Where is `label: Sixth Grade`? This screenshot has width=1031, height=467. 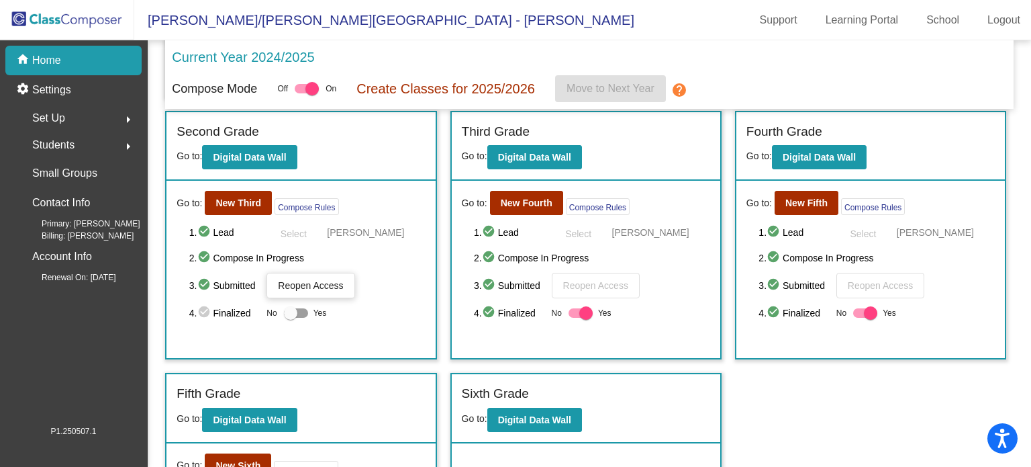 label: Sixth Grade is located at coordinates (495, 393).